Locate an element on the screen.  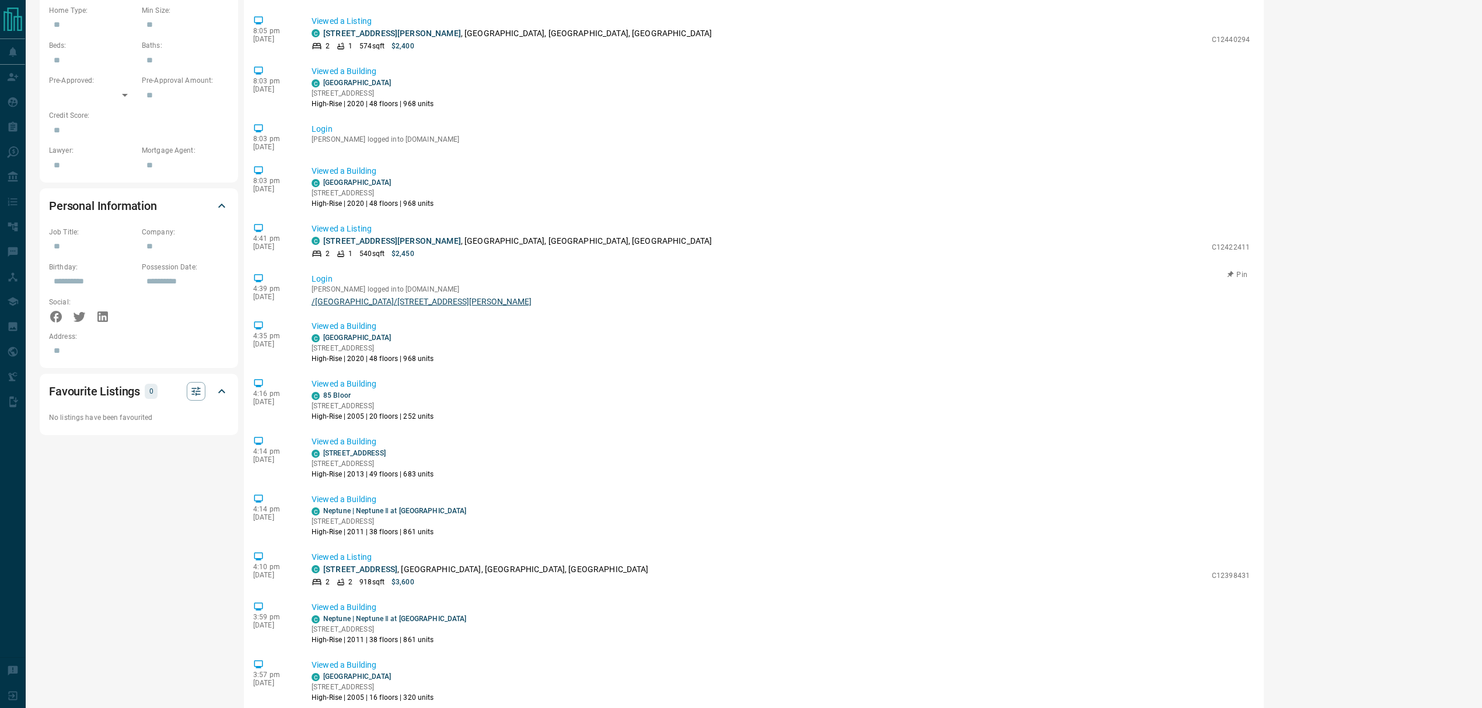
p: 540 sqft is located at coordinates (372, 254).